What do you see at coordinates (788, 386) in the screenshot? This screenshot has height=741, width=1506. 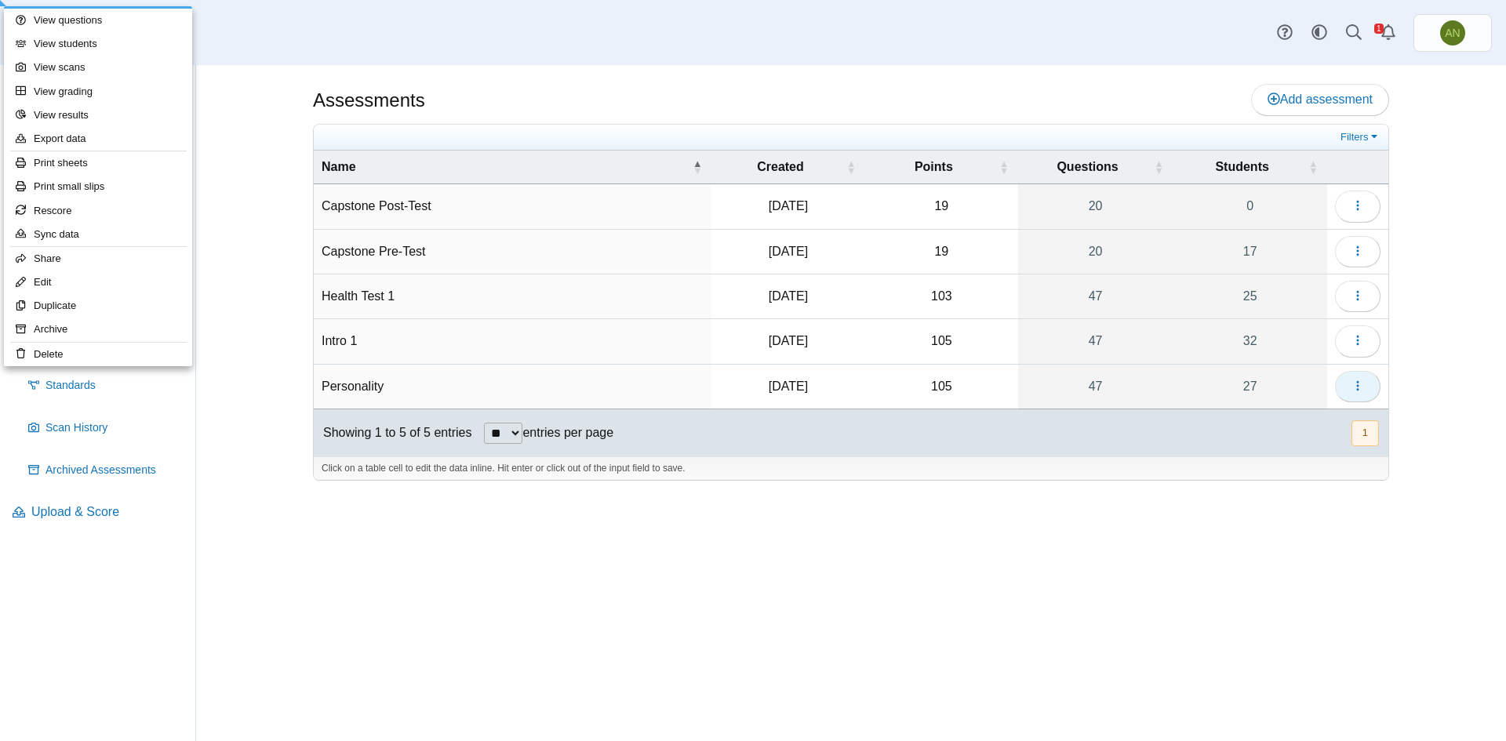 I see `time: Sep 3, 2025 at 6:16 PM` at bounding box center [788, 386].